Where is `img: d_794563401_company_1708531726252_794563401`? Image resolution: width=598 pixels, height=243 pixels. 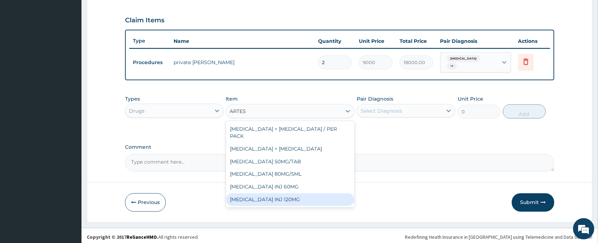 img: d_794563401_company_1708531726252_794563401 is located at coordinates (21, 44).